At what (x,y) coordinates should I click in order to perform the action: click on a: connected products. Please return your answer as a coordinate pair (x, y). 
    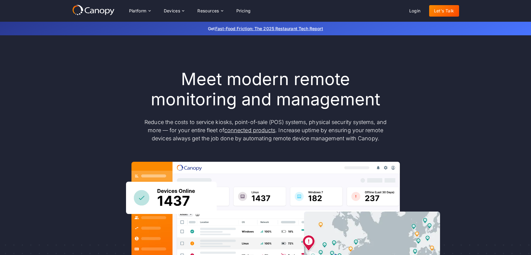
    Looking at the image, I should click on (250, 130).